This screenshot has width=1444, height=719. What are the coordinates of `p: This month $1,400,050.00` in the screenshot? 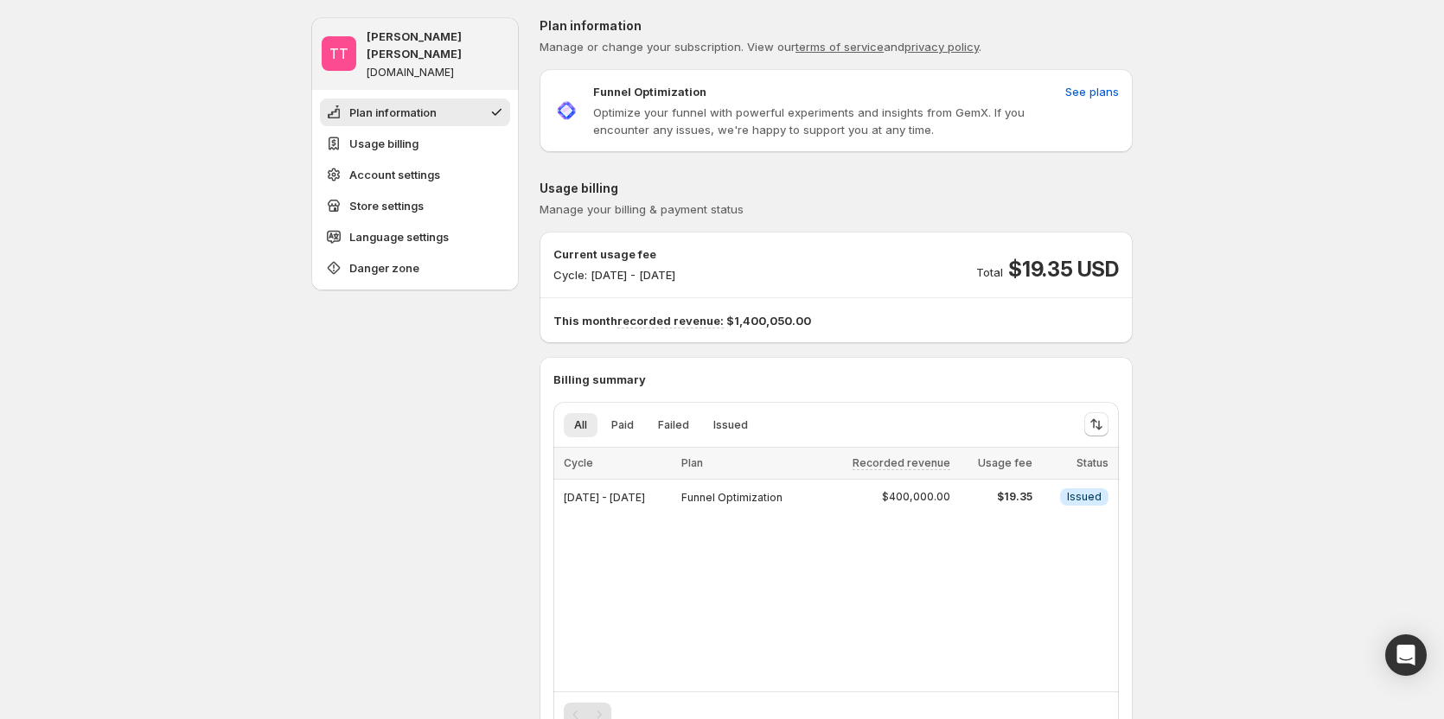 It's located at (836, 321).